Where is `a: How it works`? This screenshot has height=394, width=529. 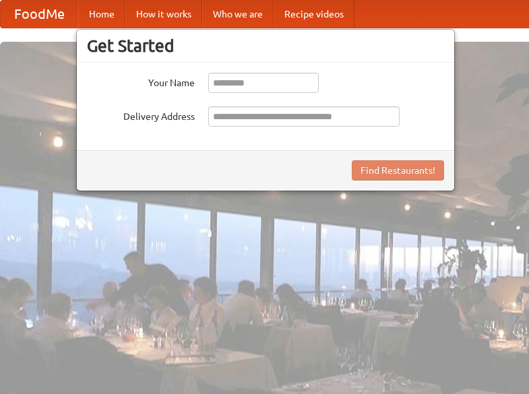 a: How it works is located at coordinates (164, 14).